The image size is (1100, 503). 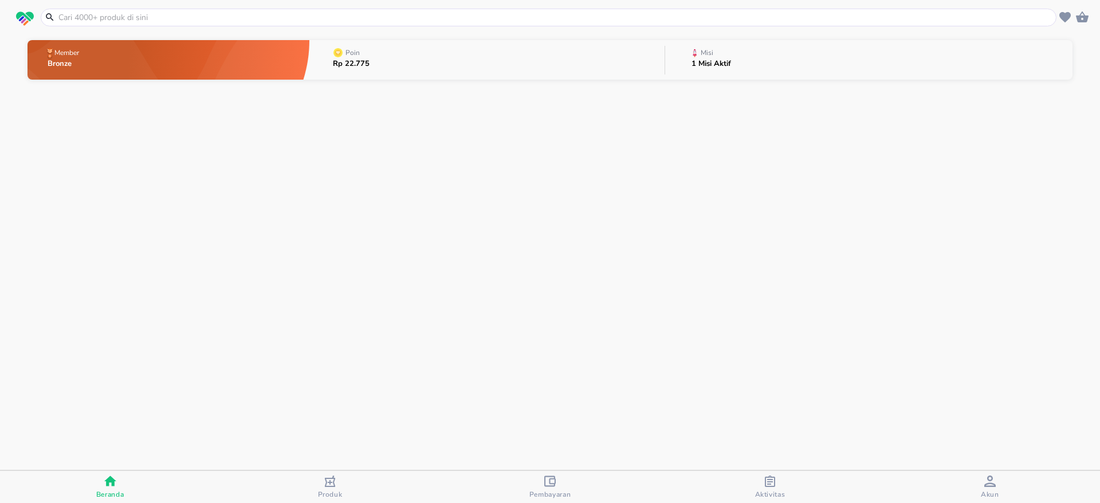 What do you see at coordinates (770, 495) in the screenshot?
I see `span: Aktivitas` at bounding box center [770, 495].